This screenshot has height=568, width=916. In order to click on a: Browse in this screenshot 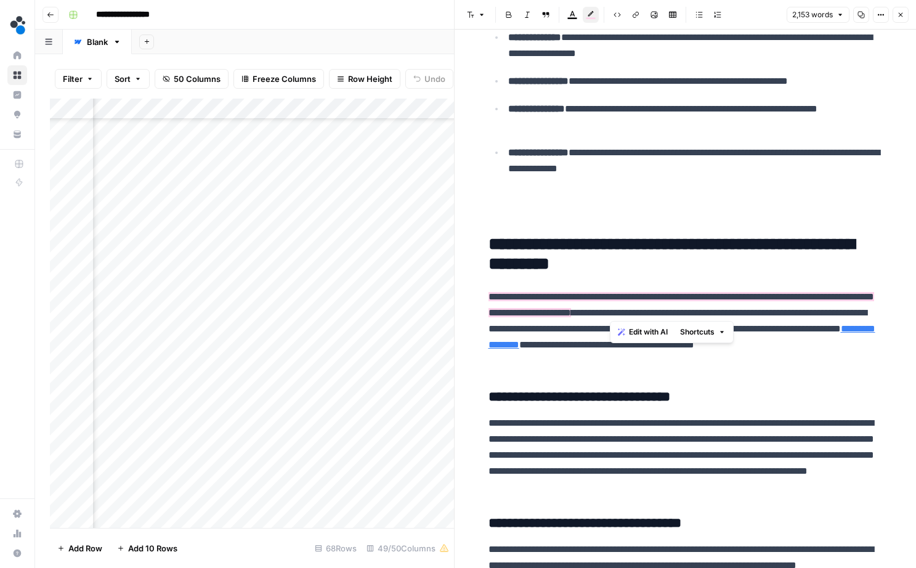, I will do `click(17, 75)`.